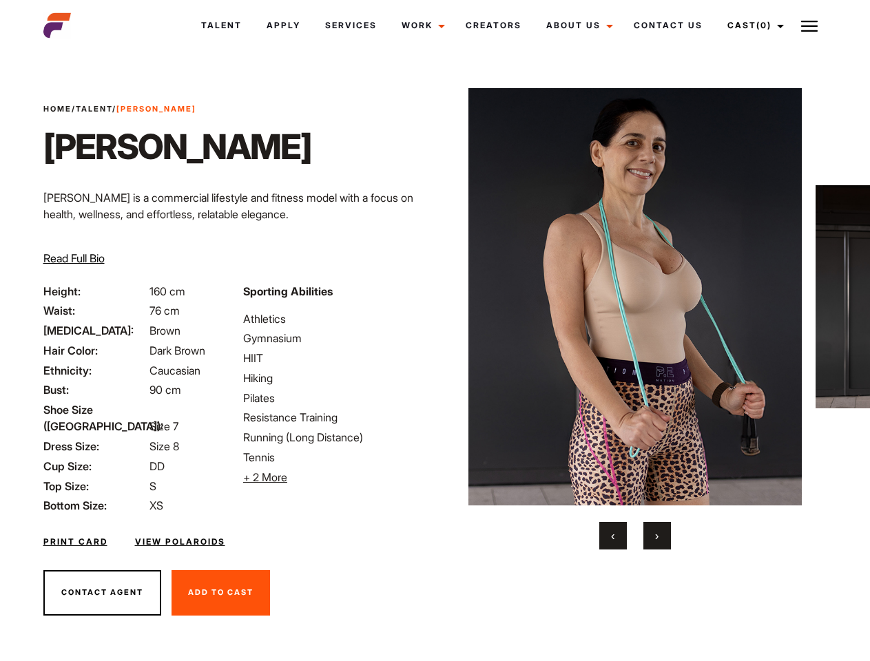 This screenshot has width=870, height=661. What do you see at coordinates (764, 25) in the screenshot?
I see `span: (0)` at bounding box center [764, 25].